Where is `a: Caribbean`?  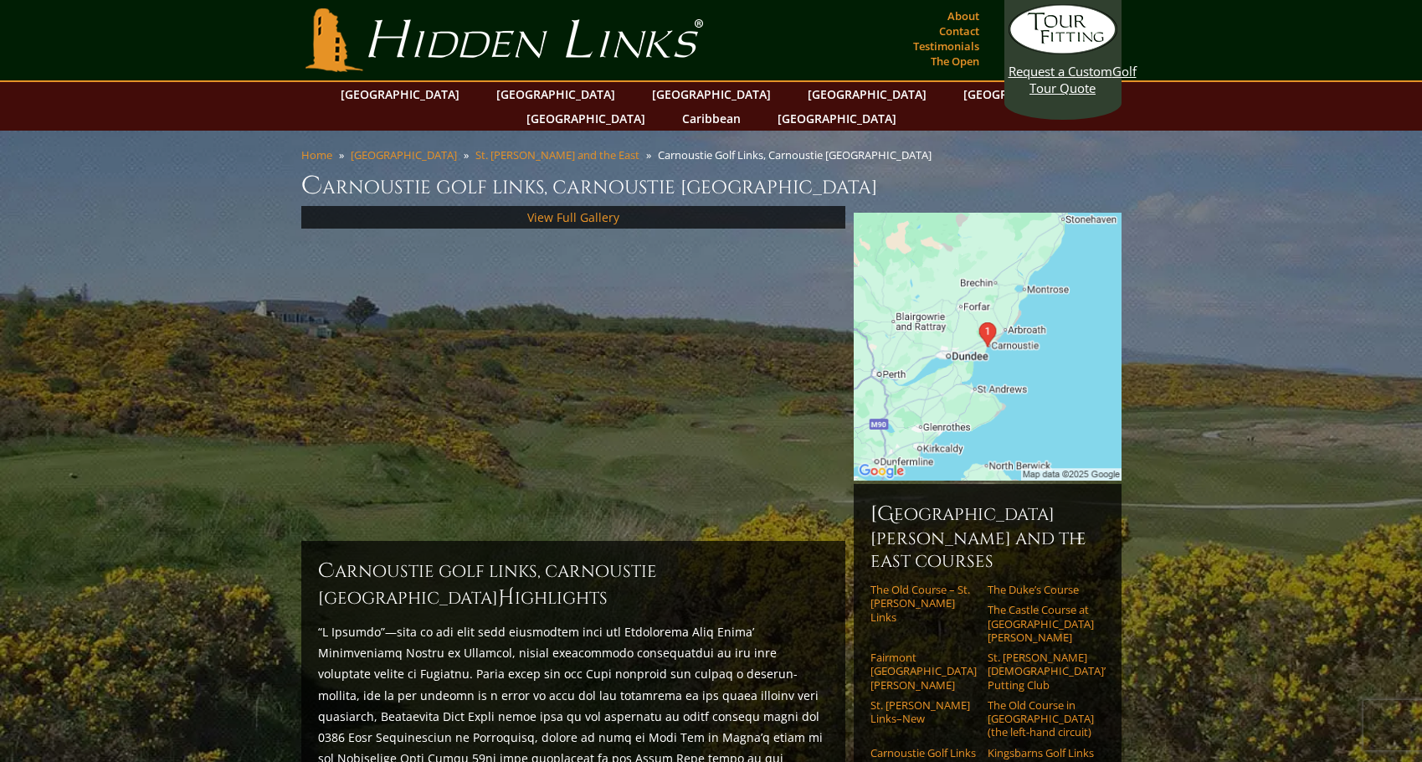 a: Caribbean is located at coordinates (712, 118).